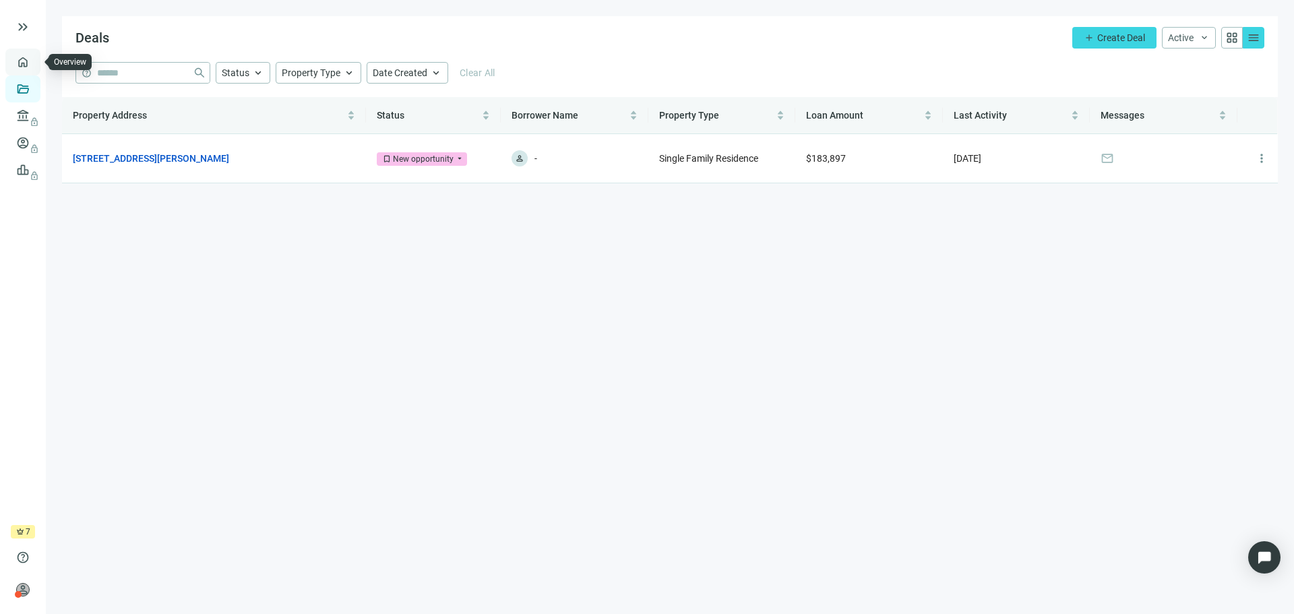 This screenshot has height=614, width=1294. Describe the element at coordinates (1107, 158) in the screenshot. I see `span: mail` at that location.